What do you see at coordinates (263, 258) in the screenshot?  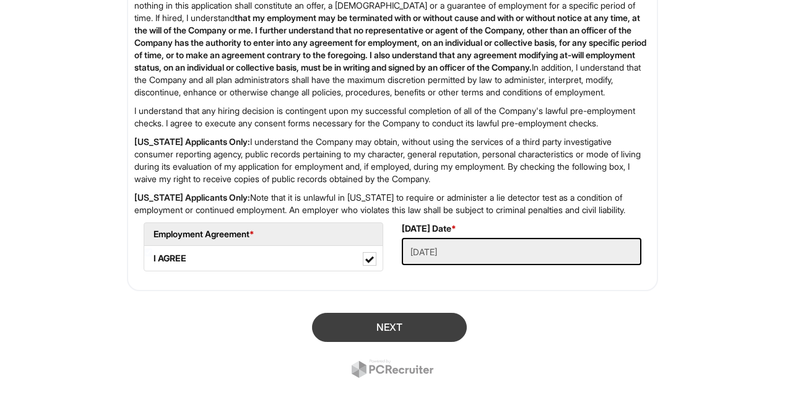 I see `label: I AGREE` at bounding box center [263, 258].